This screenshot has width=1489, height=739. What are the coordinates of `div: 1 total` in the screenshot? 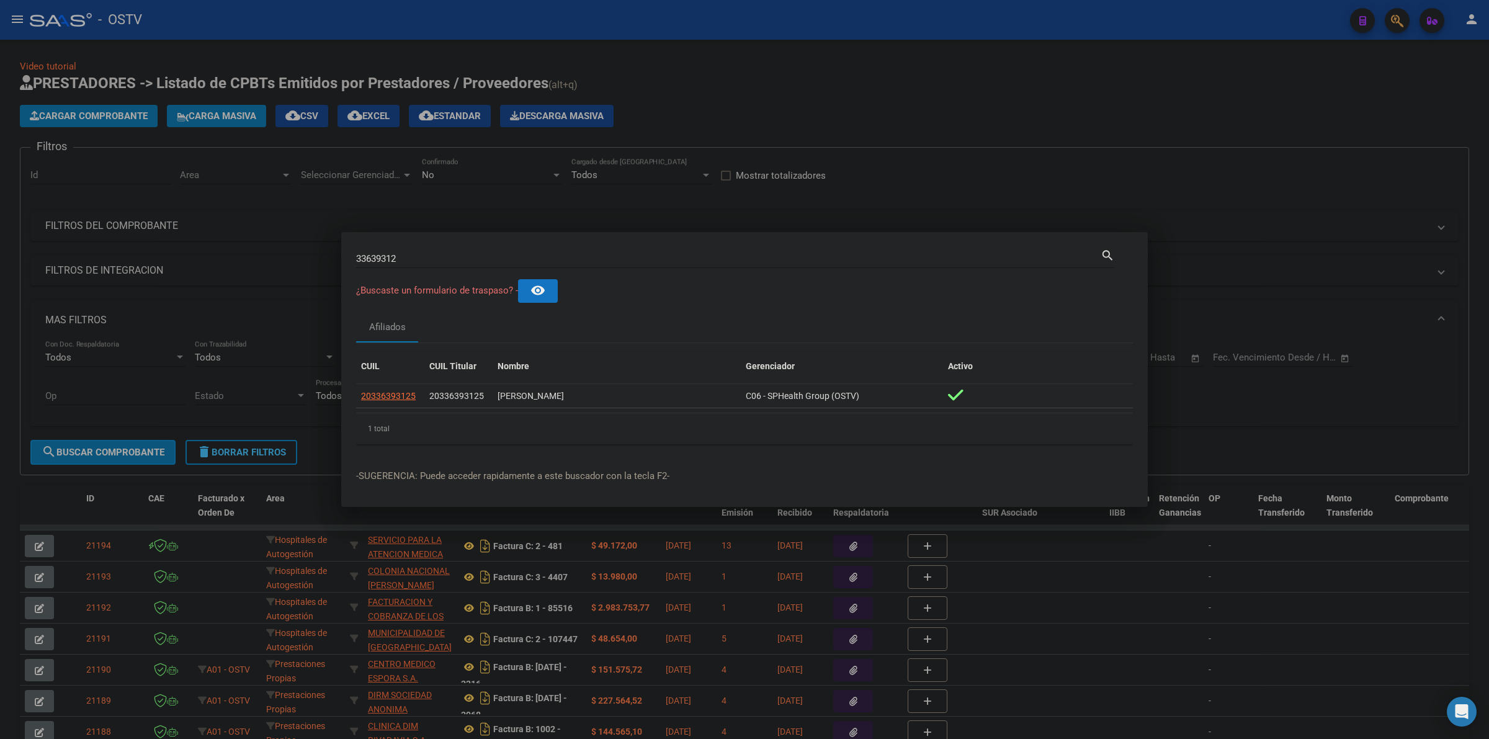 It's located at (744, 429).